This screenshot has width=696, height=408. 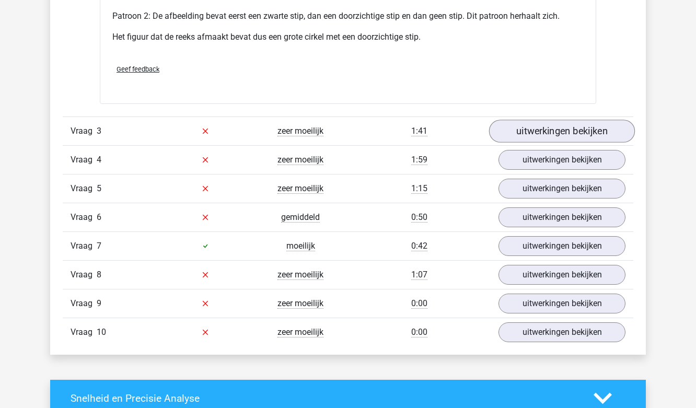 What do you see at coordinates (419, 131) in the screenshot?
I see `span: 1:41` at bounding box center [419, 131].